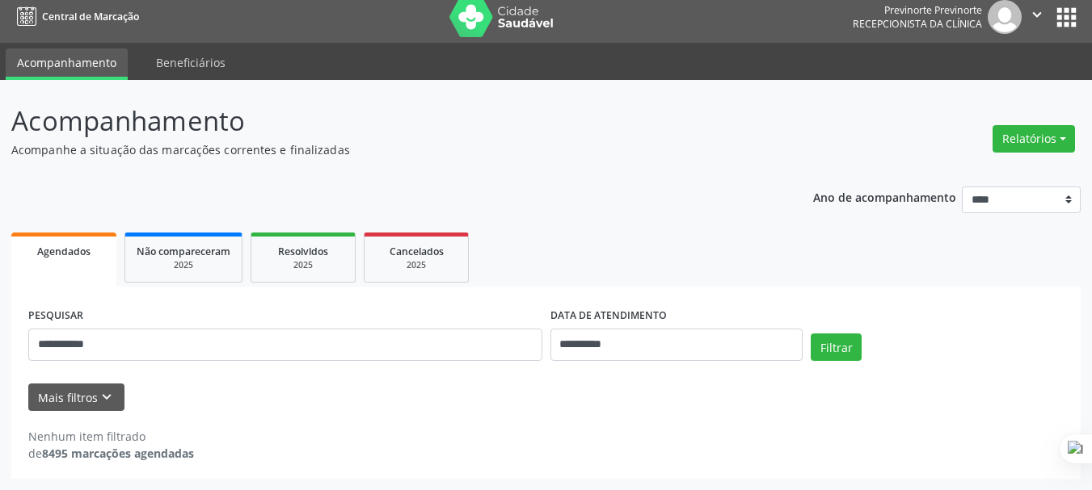  What do you see at coordinates (1066, 17) in the screenshot?
I see `button: apps` at bounding box center [1066, 17].